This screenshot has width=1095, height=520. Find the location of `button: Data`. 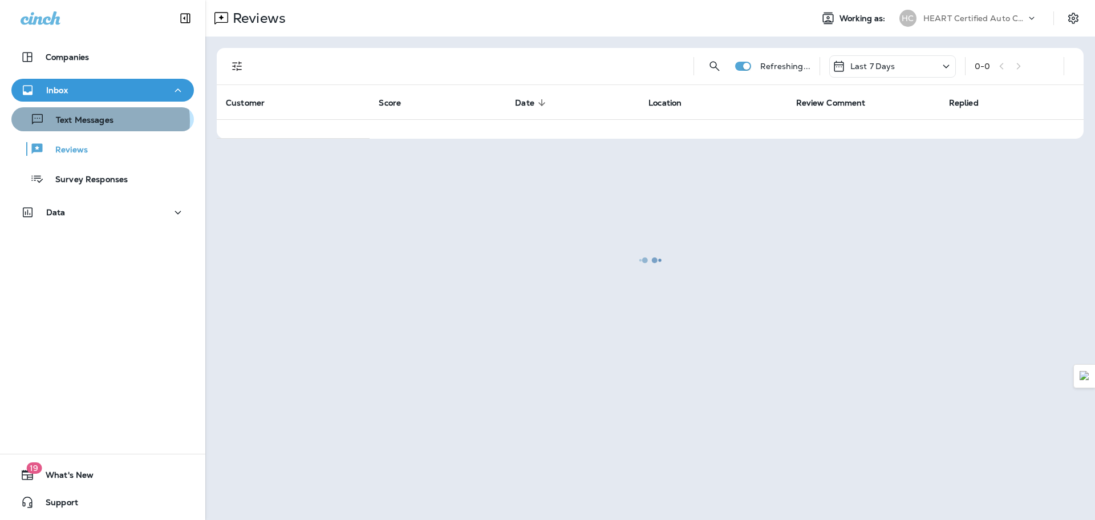

button: Data is located at coordinates (103, 212).